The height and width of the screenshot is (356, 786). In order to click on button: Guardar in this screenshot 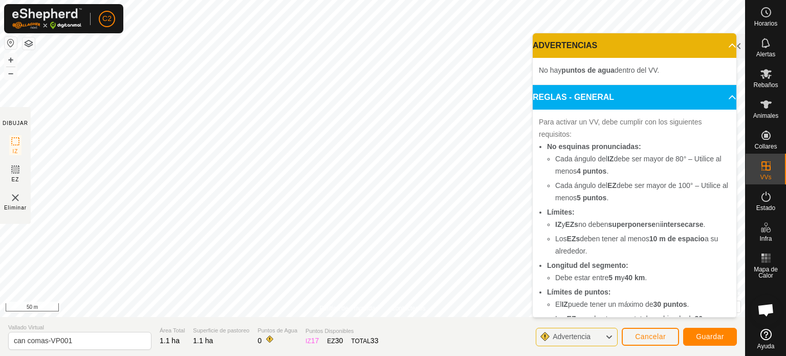, I will do `click(710, 336)`.